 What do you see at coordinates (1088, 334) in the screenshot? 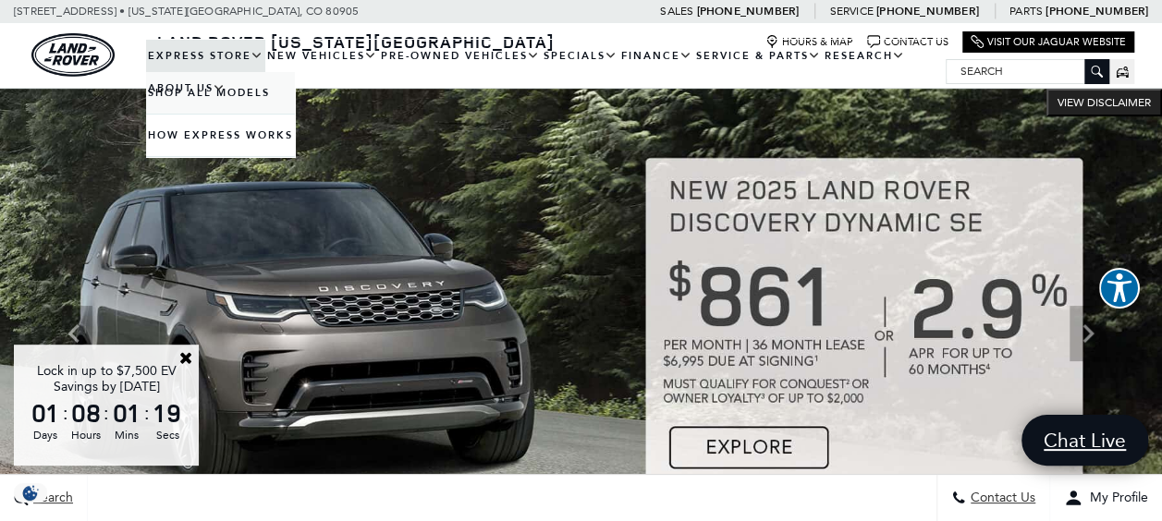
I see `div: Next` at bounding box center [1088, 334].